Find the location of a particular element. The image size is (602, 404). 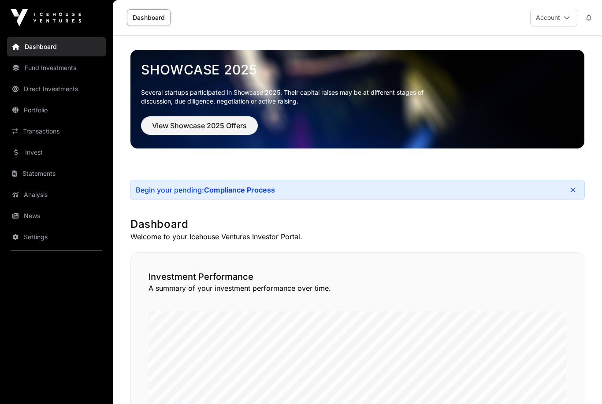

h1: Dashboard is located at coordinates (357, 224).